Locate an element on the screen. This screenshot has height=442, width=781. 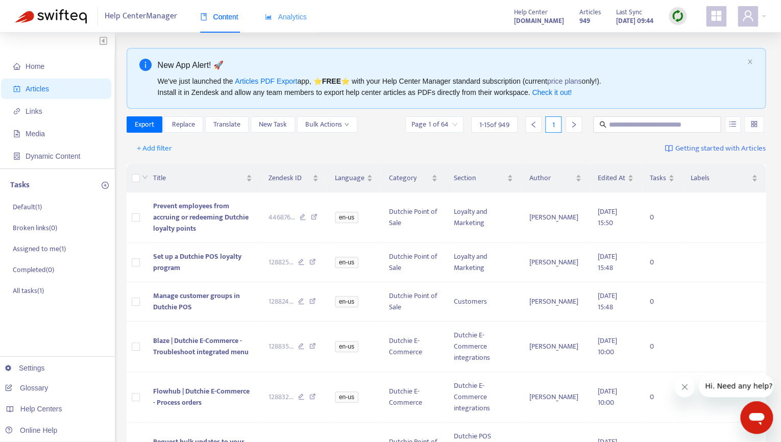
span: Help Centers is located at coordinates (41, 409).